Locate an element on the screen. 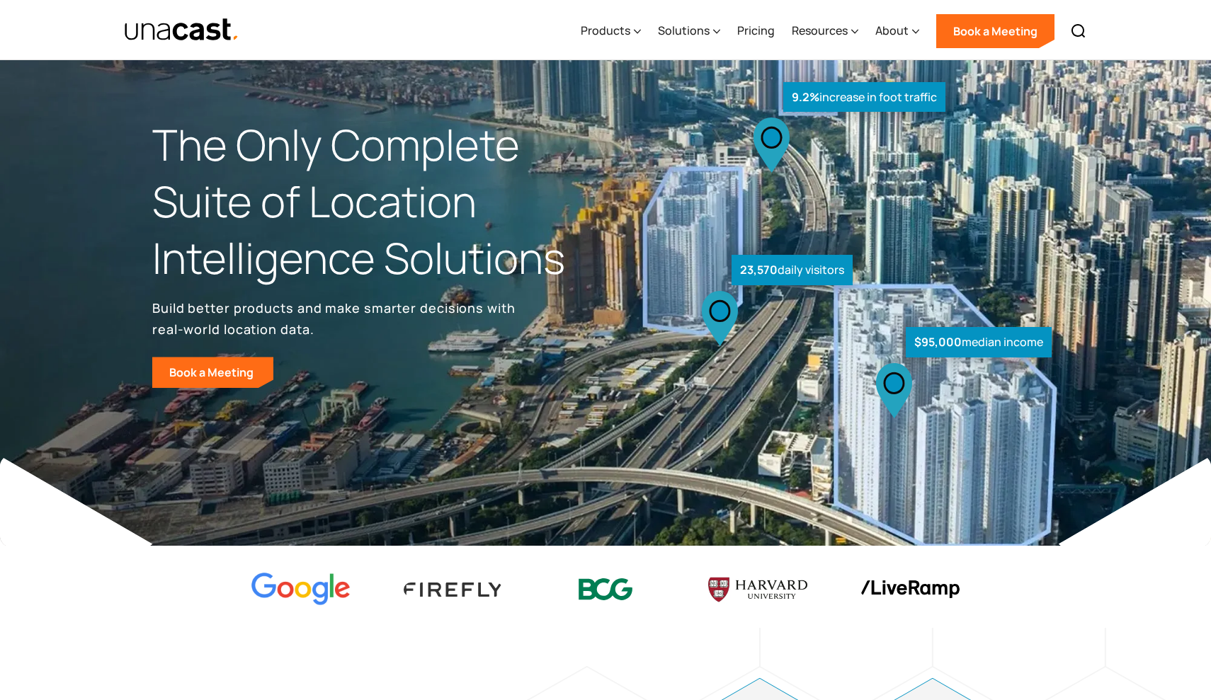 This screenshot has width=1211, height=700. img: Google logo Color is located at coordinates (301, 589).